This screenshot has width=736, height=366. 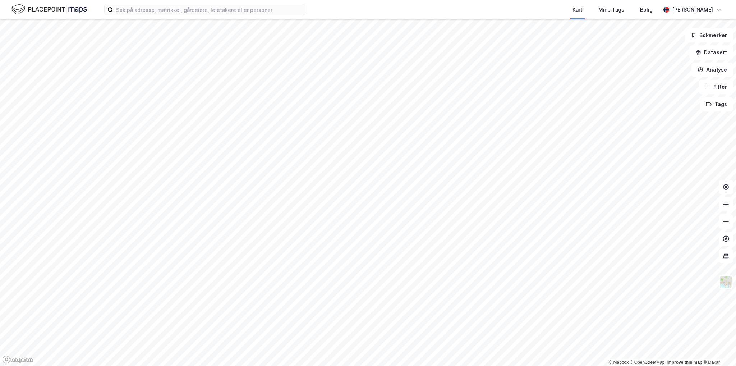 I want to click on a: Improve this map, so click(x=684, y=362).